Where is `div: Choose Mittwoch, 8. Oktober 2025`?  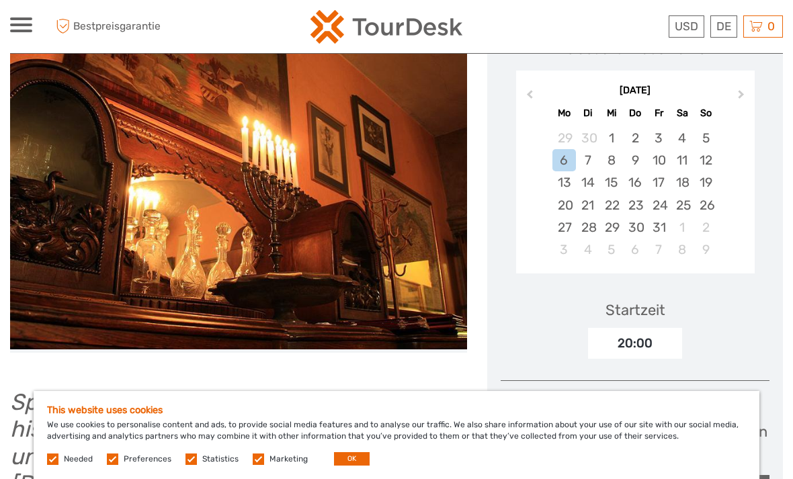
div: Choose Mittwoch, 8. Oktober 2025 is located at coordinates (611, 160).